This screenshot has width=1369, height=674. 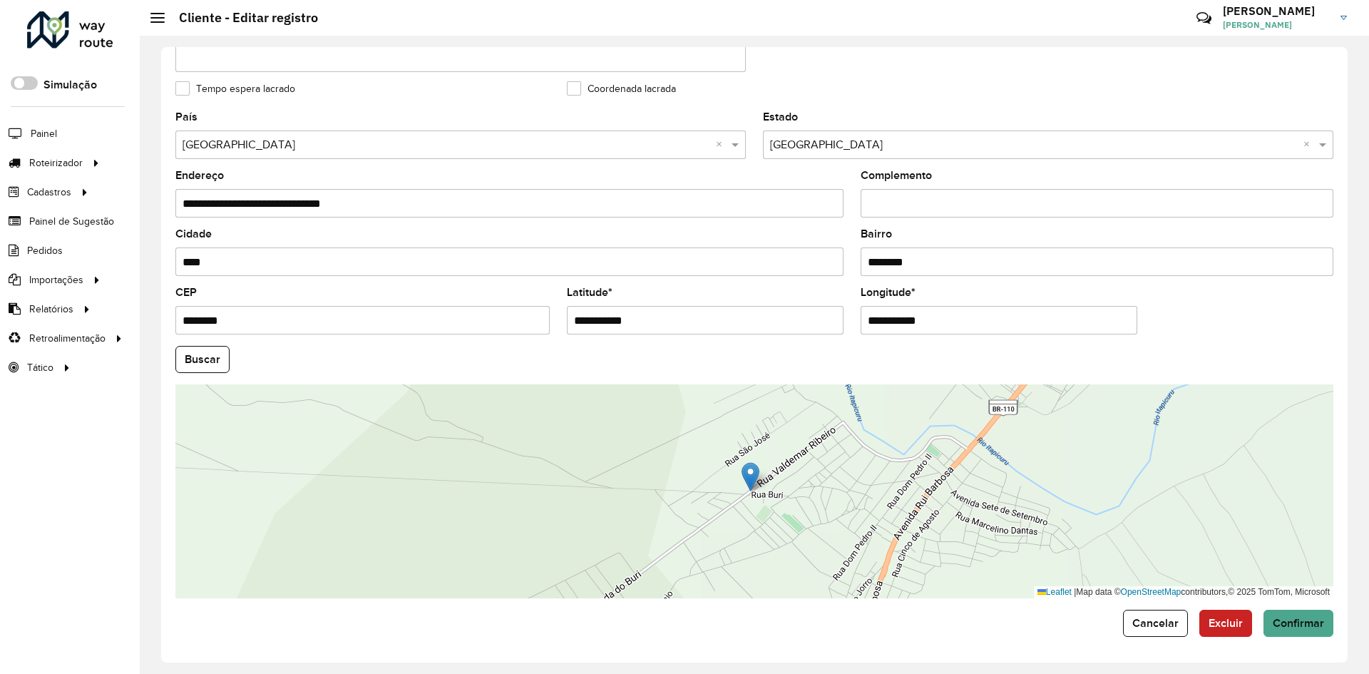 What do you see at coordinates (45, 250) in the screenshot?
I see `span: Pedidos` at bounding box center [45, 250].